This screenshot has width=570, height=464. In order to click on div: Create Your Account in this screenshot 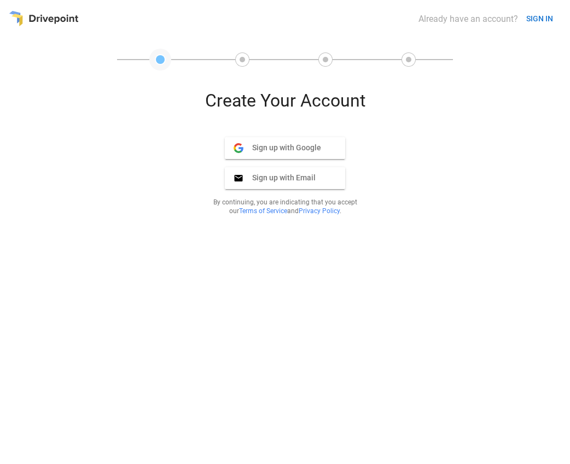, I will do `click(285, 105)`.